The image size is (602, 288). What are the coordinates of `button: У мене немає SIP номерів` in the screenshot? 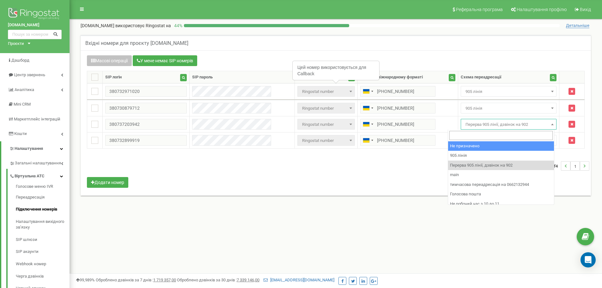 It's located at (165, 61).